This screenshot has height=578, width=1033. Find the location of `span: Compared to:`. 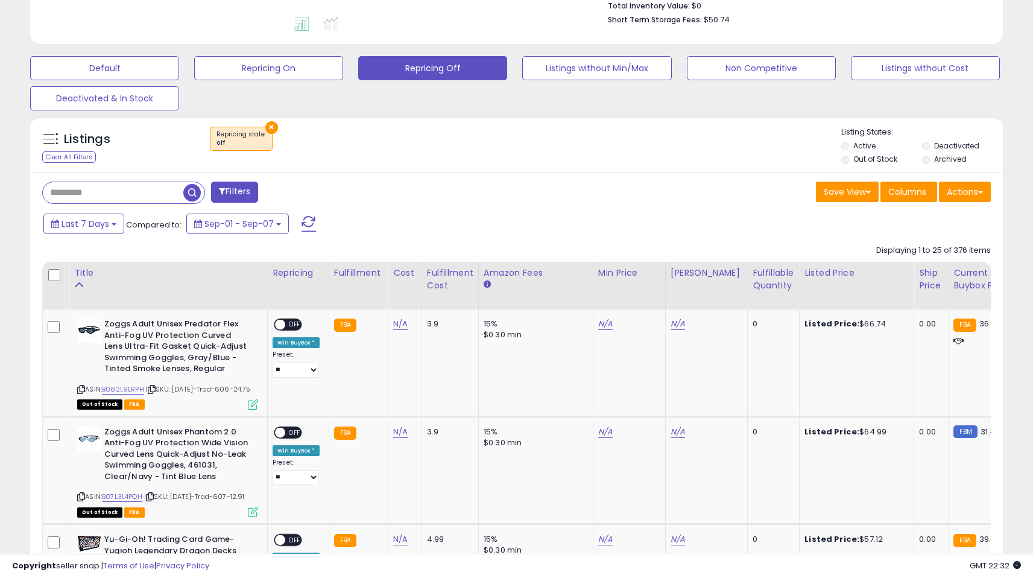

span: Compared to: is located at coordinates (154, 224).